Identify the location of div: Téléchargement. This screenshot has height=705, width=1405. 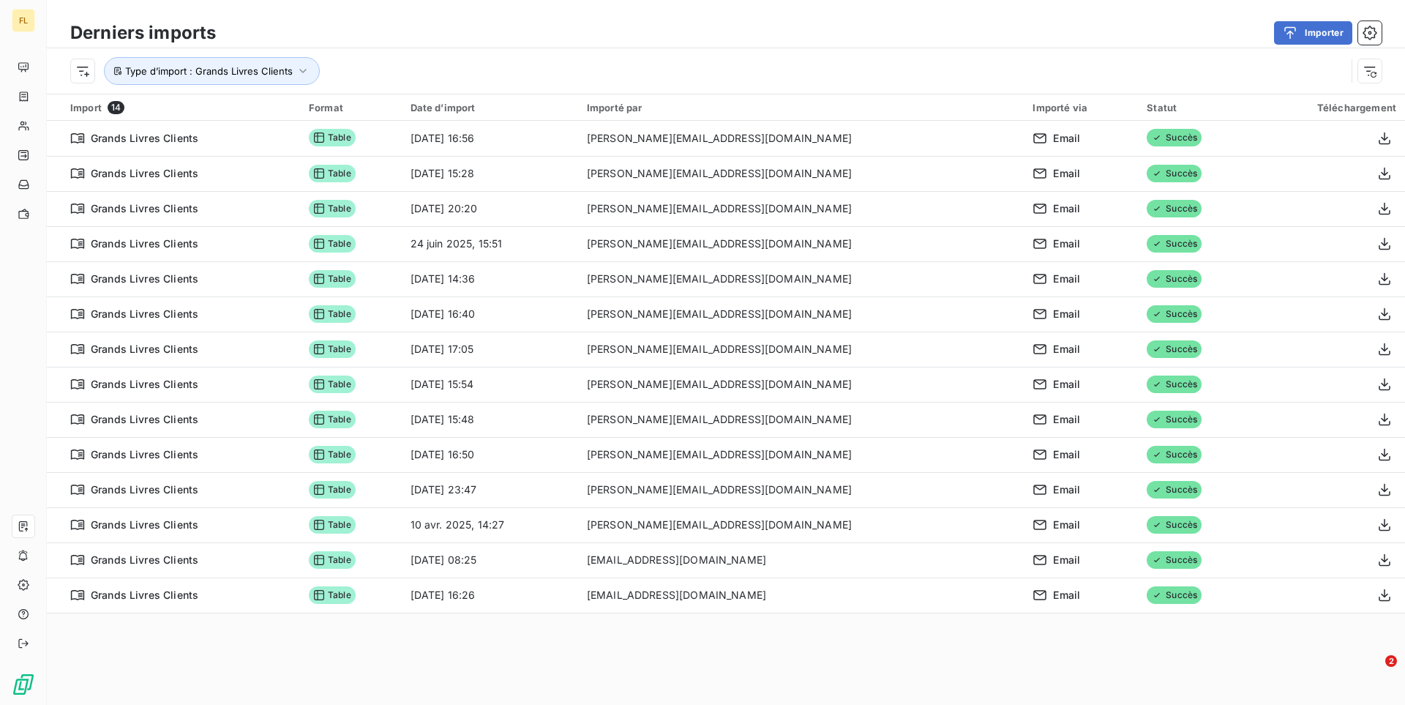
(1328, 108).